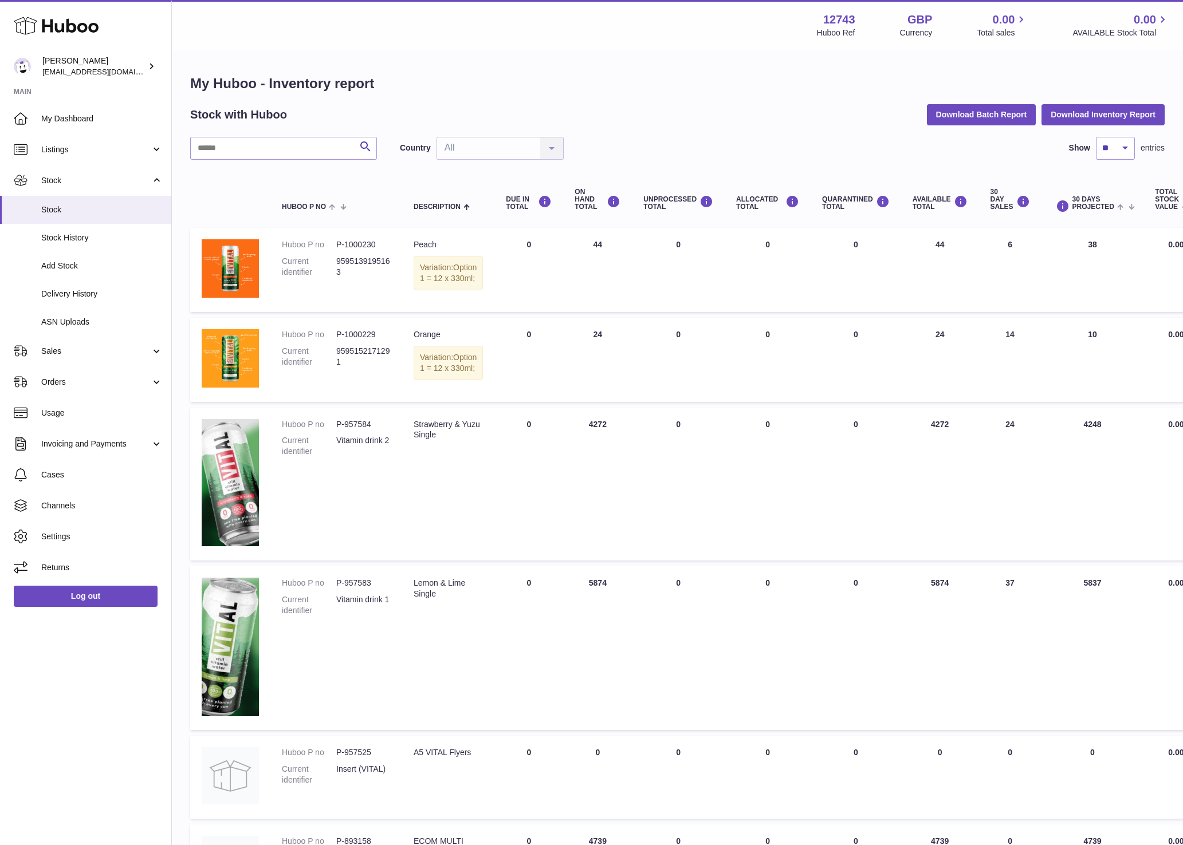 This screenshot has height=845, width=1183. I want to click on span: AVAILABLE Stock Total, so click(1120, 33).